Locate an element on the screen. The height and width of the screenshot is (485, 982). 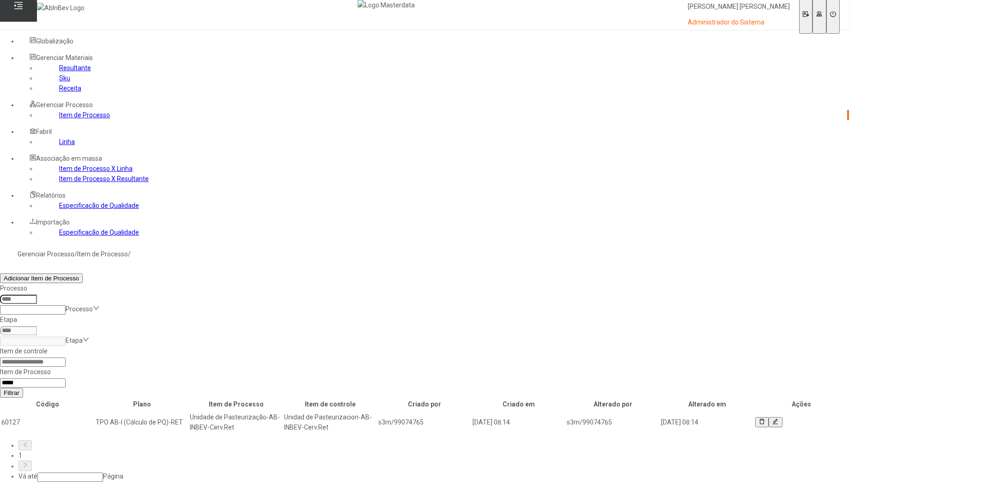
span: Globalização is located at coordinates (55, 41).